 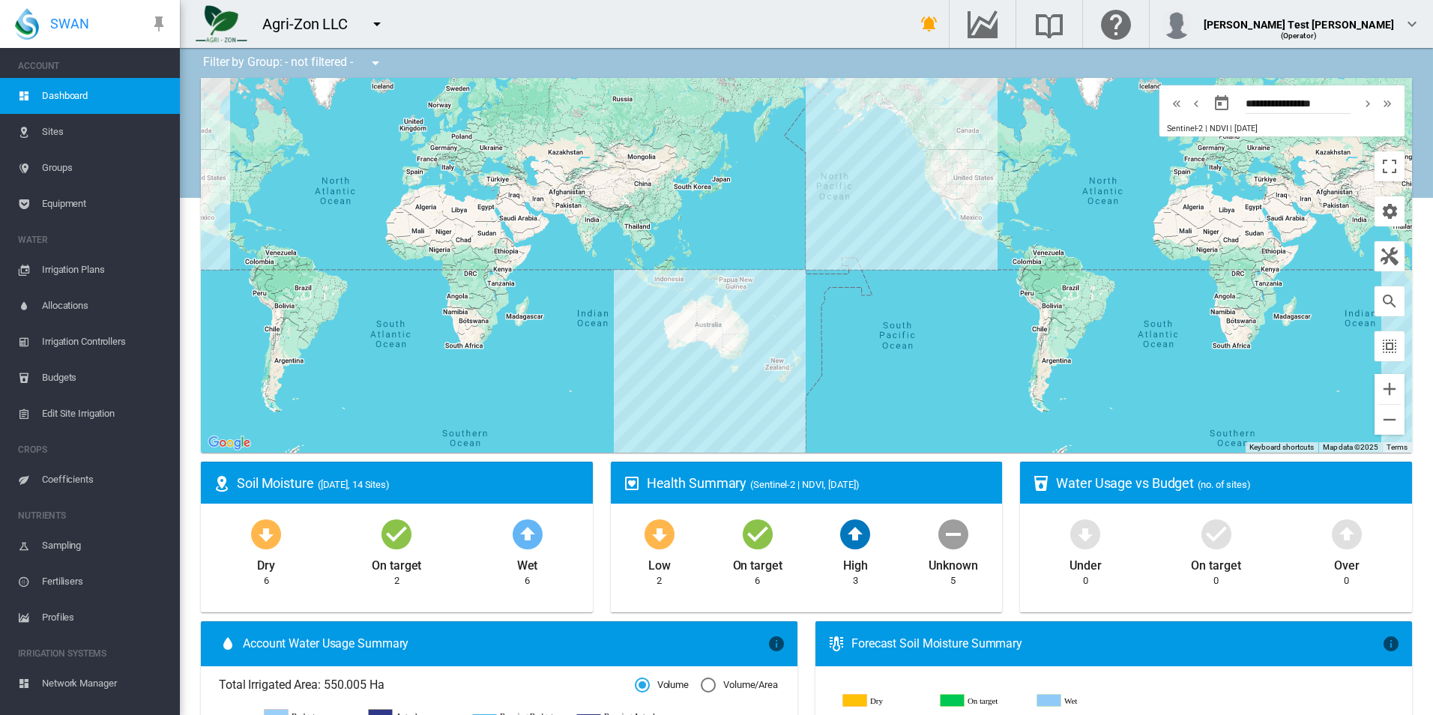 What do you see at coordinates (293, 63) in the screenshot?
I see `div: Filter by Group: - not filtered -` at bounding box center [293, 63].